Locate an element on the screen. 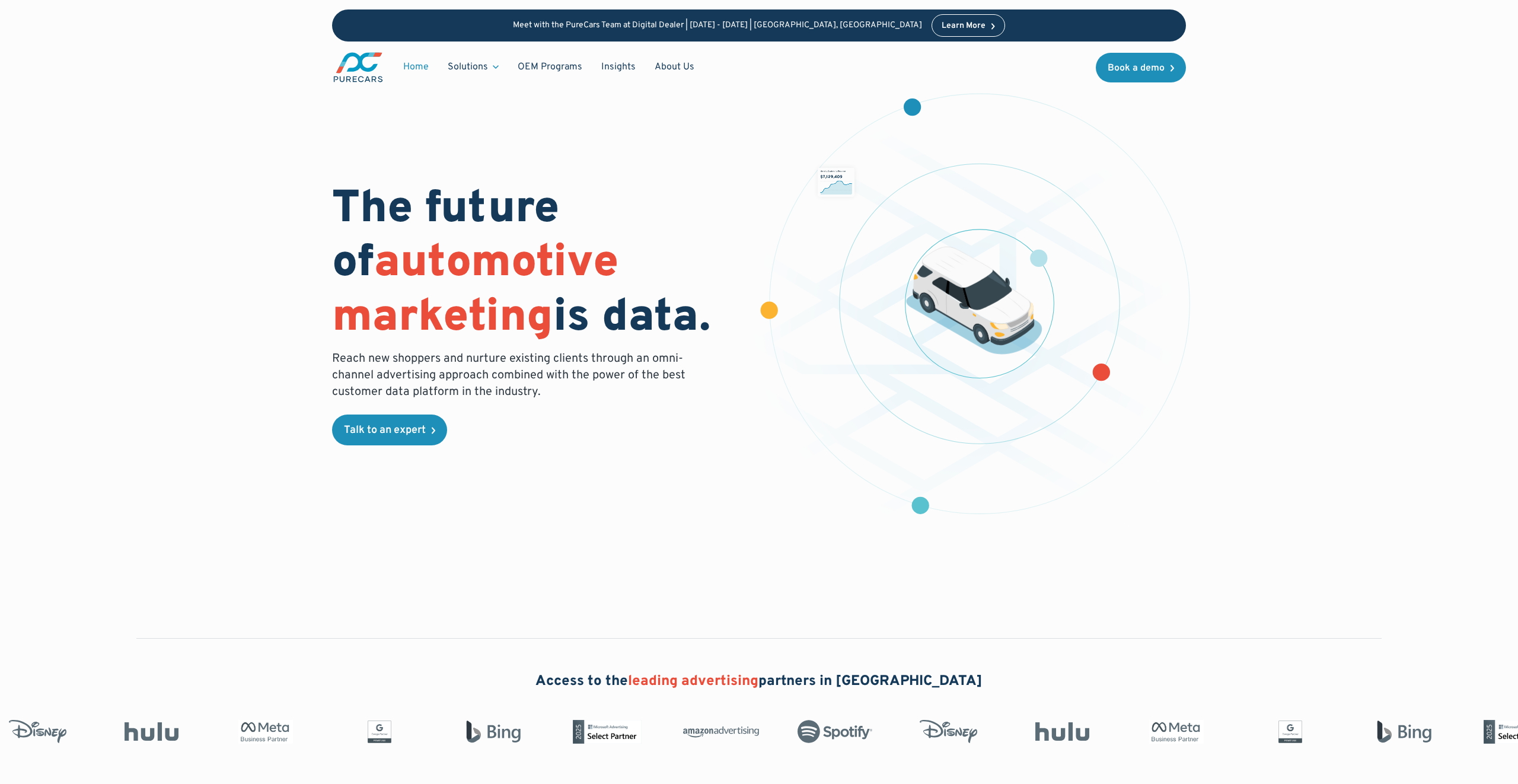 The height and width of the screenshot is (784, 1518). img: illustration of a vehicle is located at coordinates (974, 301).